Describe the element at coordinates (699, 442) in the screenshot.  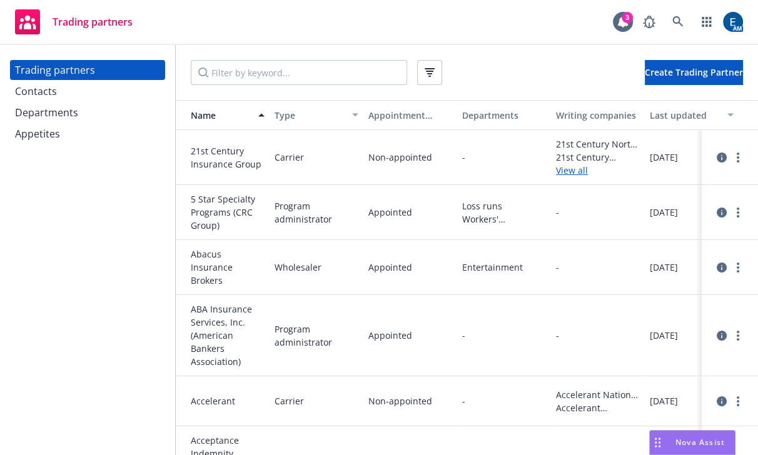
I see `span: Nova Assist` at that location.